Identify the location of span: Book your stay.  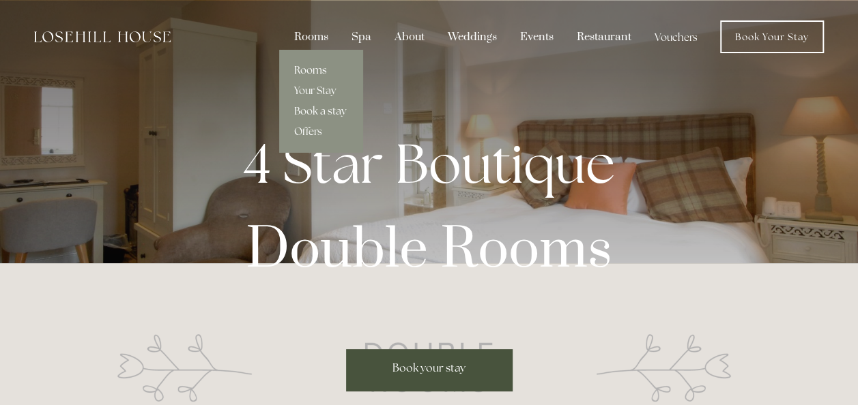
(429, 368).